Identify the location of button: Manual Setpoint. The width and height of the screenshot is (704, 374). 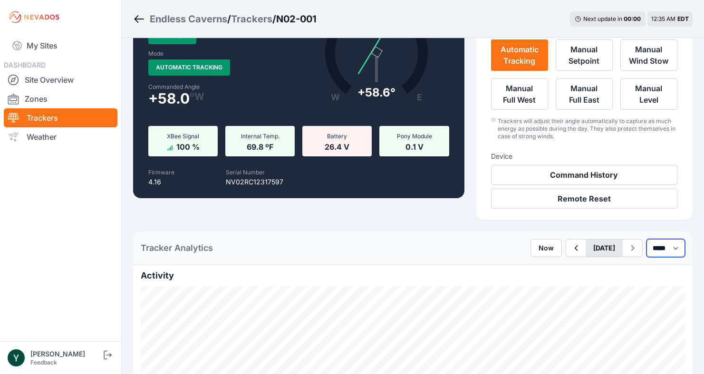
(584, 55).